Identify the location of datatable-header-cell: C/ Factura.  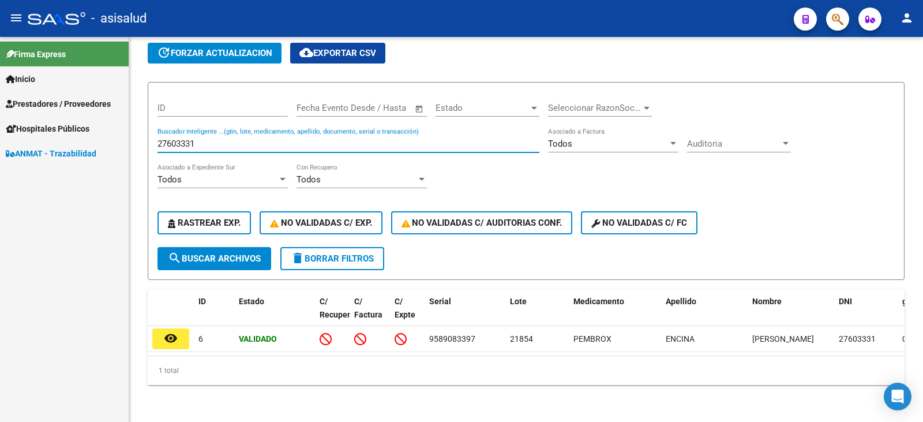
(370, 314).